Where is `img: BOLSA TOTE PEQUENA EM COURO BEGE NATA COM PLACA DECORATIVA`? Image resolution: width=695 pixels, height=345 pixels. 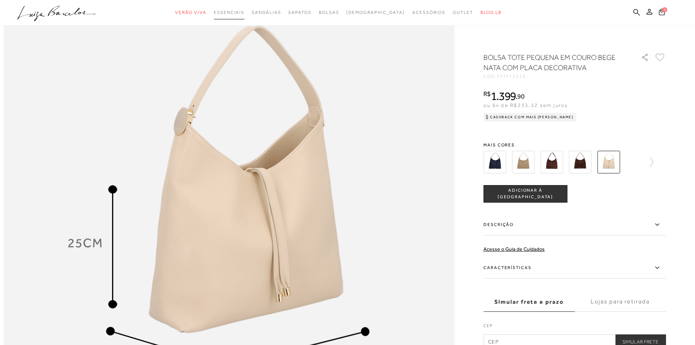
img: BOLSA TOTE PEQUENA EM COURO BEGE NATA COM PLACA DECORATIVA is located at coordinates (609, 162).